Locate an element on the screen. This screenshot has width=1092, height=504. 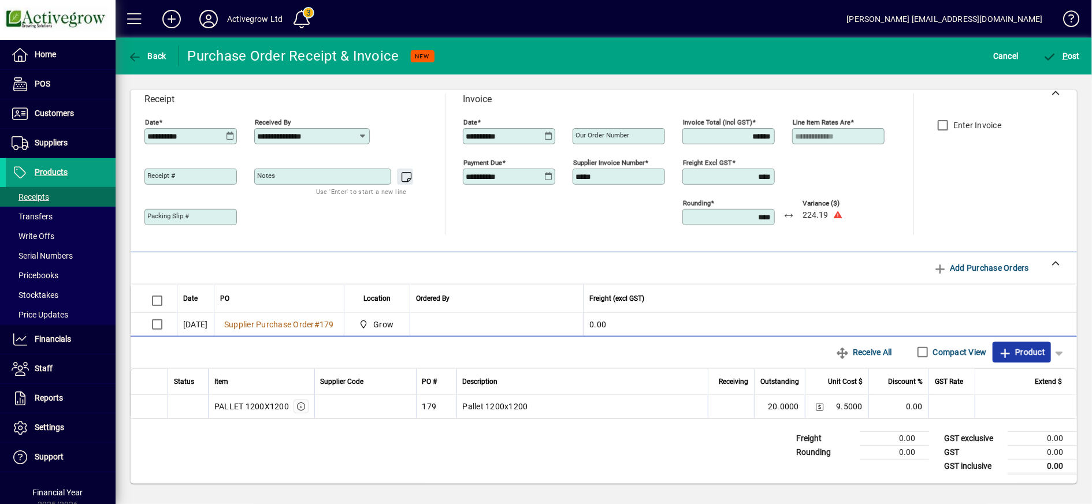
mat-hint: Use 'Enter' to start a new line is located at coordinates (361, 191).